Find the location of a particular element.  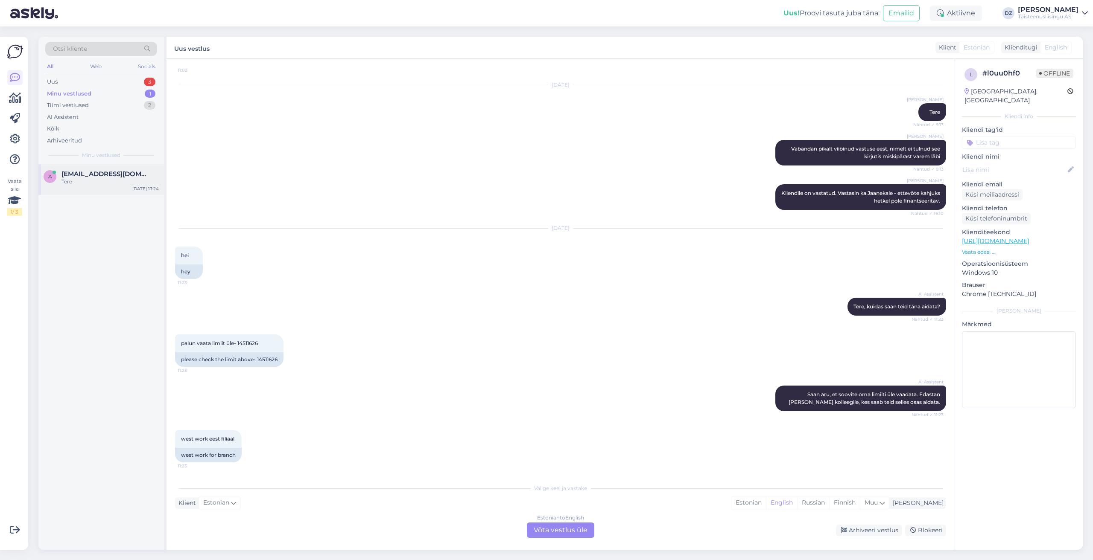

div: Arhiveeri vestlus is located at coordinates (868, 530).